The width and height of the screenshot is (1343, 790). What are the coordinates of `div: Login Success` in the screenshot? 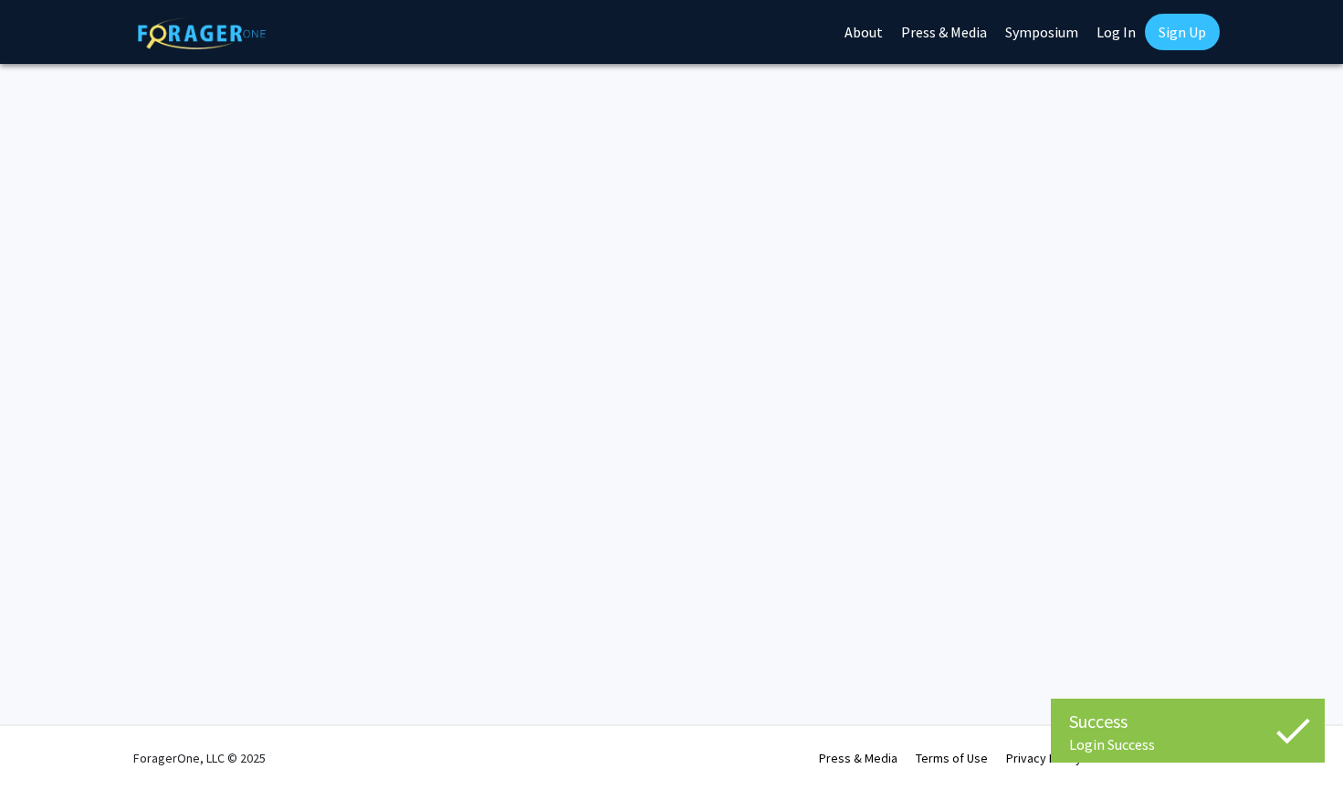 It's located at (1188, 744).